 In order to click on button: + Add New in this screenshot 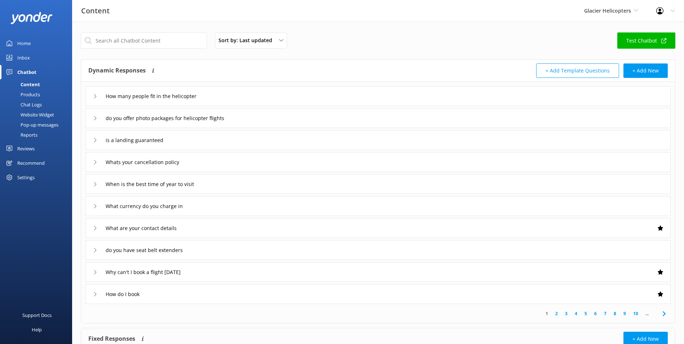, I will do `click(646, 71)`.